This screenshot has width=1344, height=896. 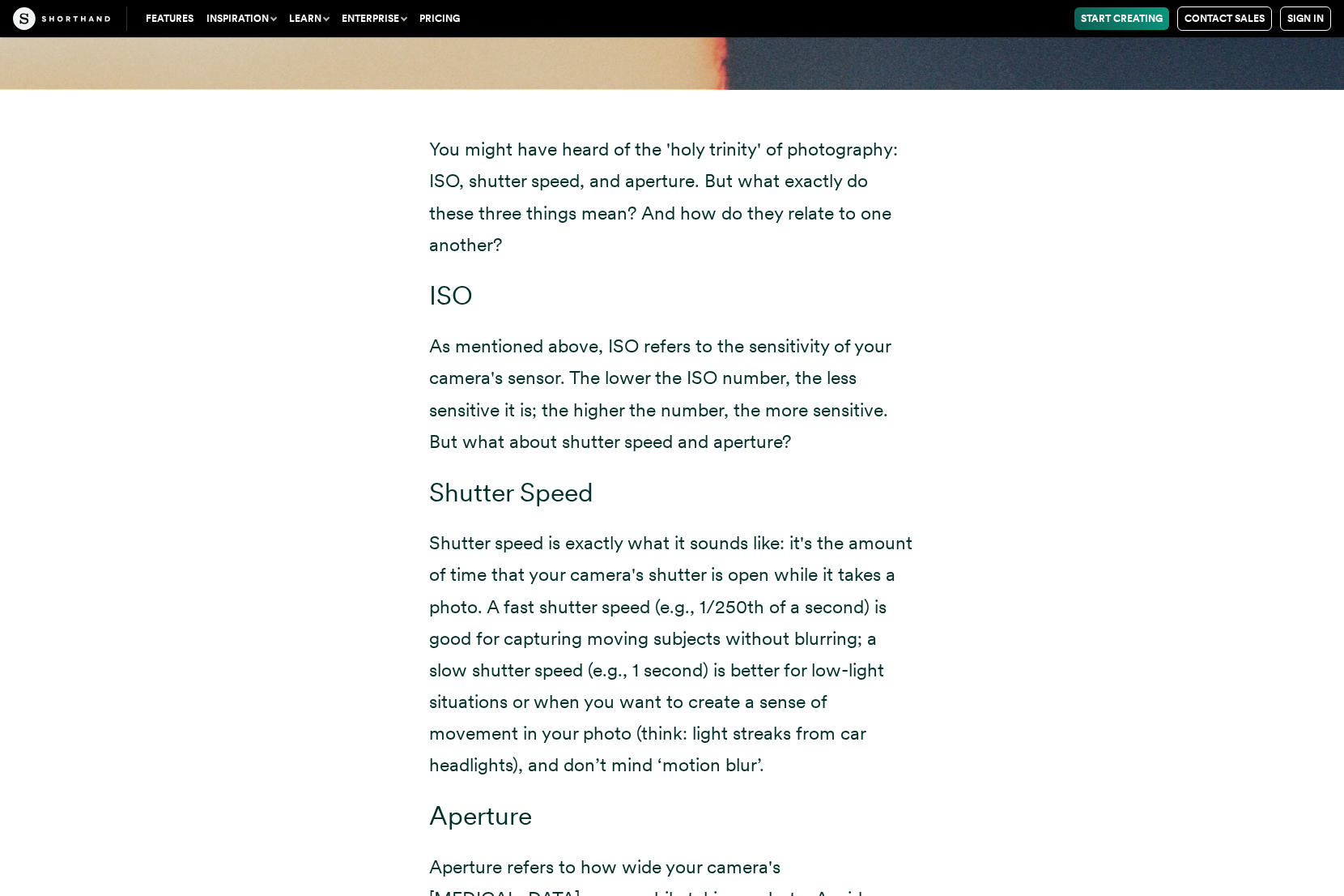 What do you see at coordinates (1224, 19) in the screenshot?
I see `a: Contact Sales` at bounding box center [1224, 19].